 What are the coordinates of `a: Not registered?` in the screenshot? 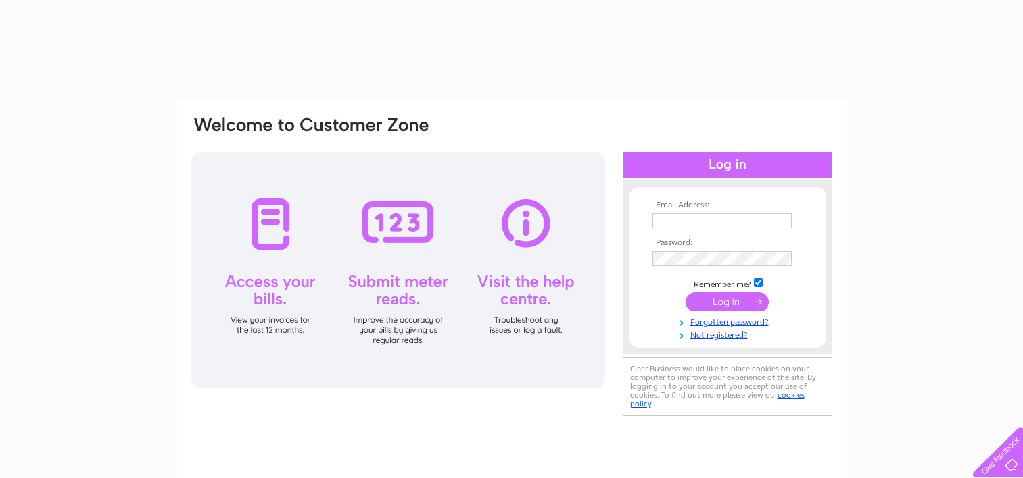 It's located at (729, 334).